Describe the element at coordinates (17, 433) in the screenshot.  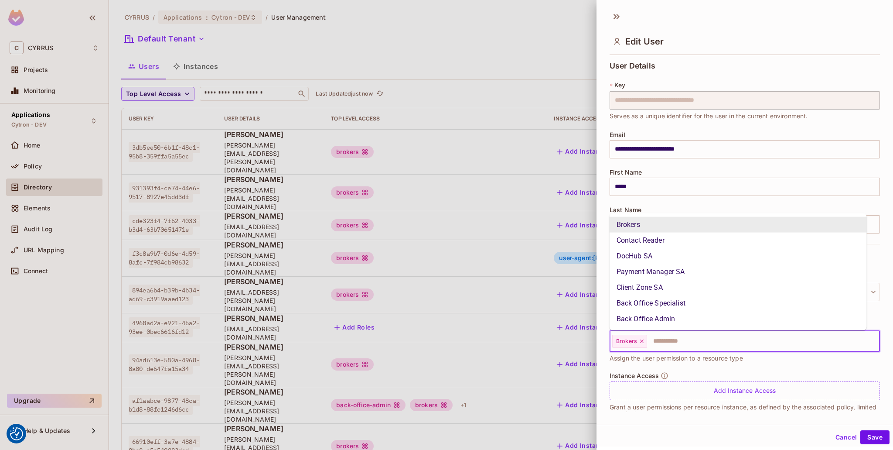
I see `button: Consent Preferences` at that location.